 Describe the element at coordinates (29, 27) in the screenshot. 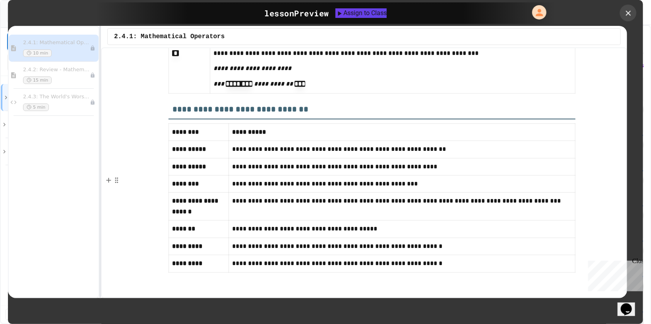

I see `div: Chat with us now!Close` at that location.